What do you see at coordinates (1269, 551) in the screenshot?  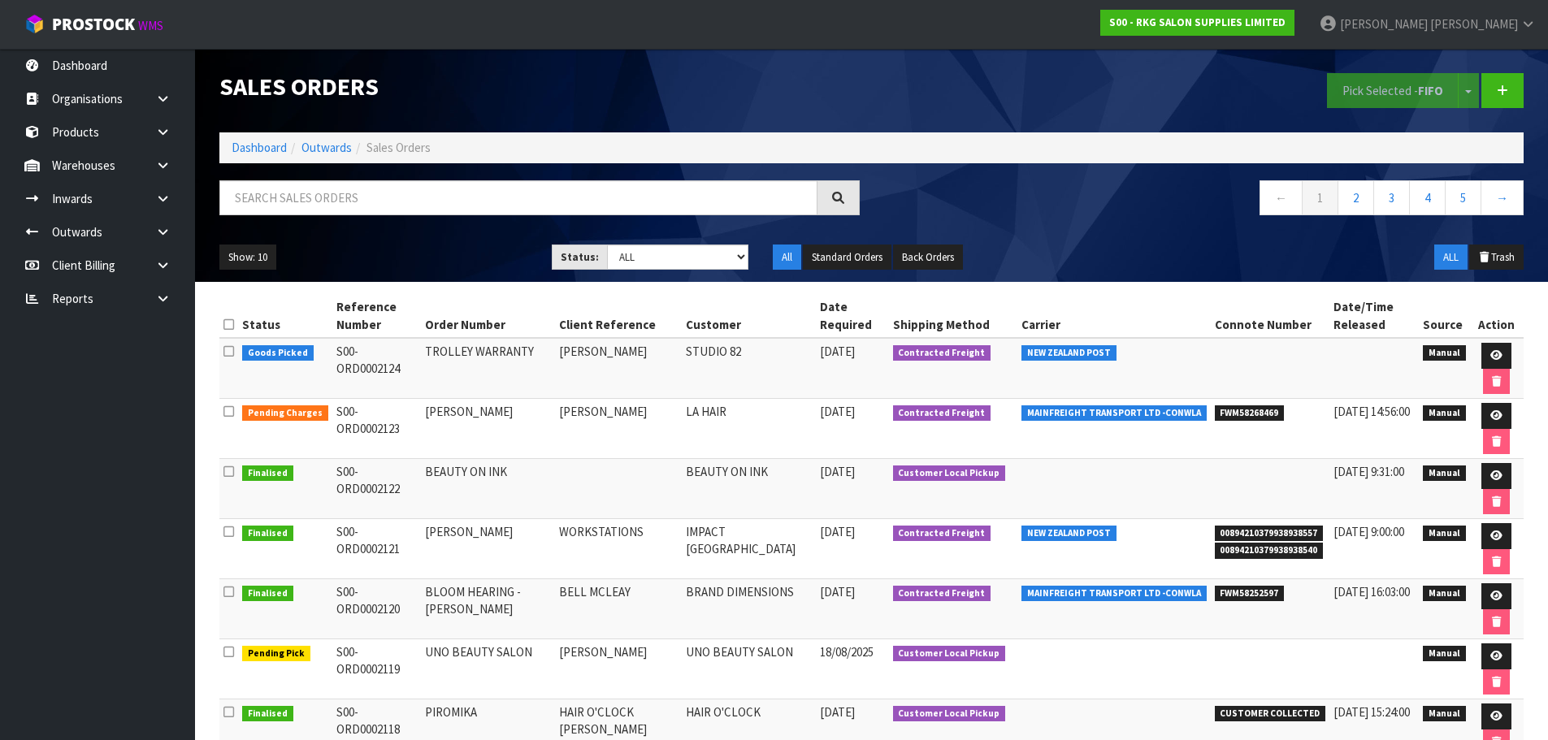 I see `span: 00894210379938938540` at bounding box center [1269, 551].